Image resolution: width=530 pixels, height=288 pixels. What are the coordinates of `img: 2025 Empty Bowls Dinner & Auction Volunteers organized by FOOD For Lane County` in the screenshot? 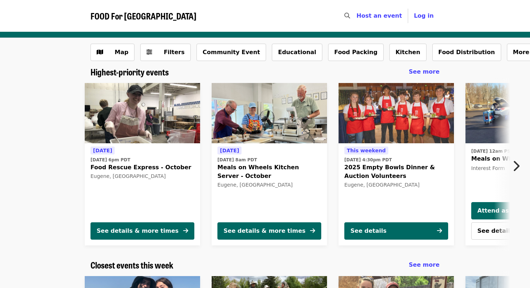 It's located at (396, 113).